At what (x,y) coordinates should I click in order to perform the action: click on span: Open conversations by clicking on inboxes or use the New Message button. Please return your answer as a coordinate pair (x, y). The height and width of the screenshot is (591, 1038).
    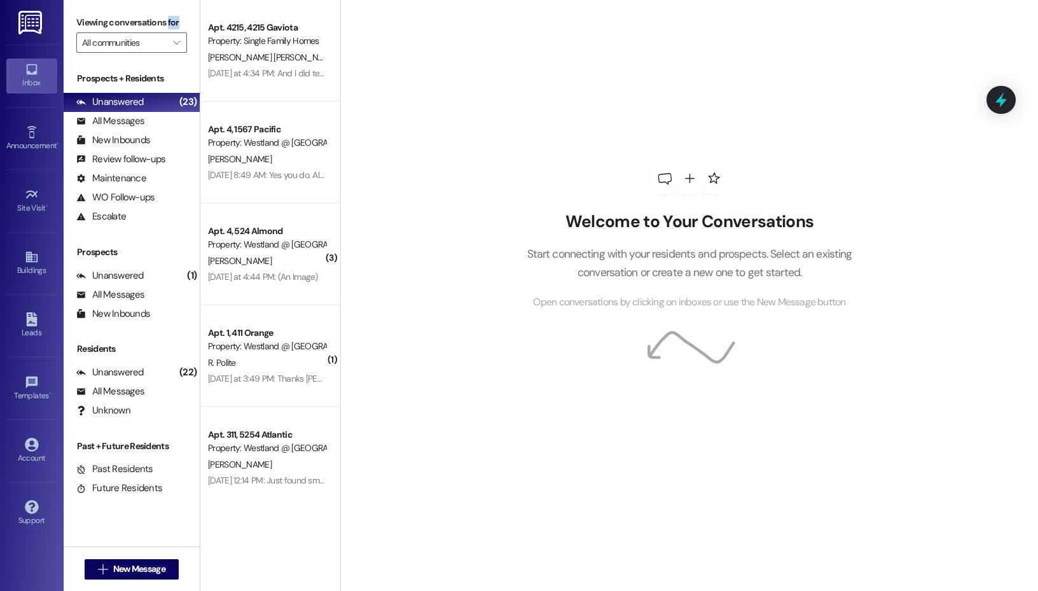
    Looking at the image, I should click on (689, 302).